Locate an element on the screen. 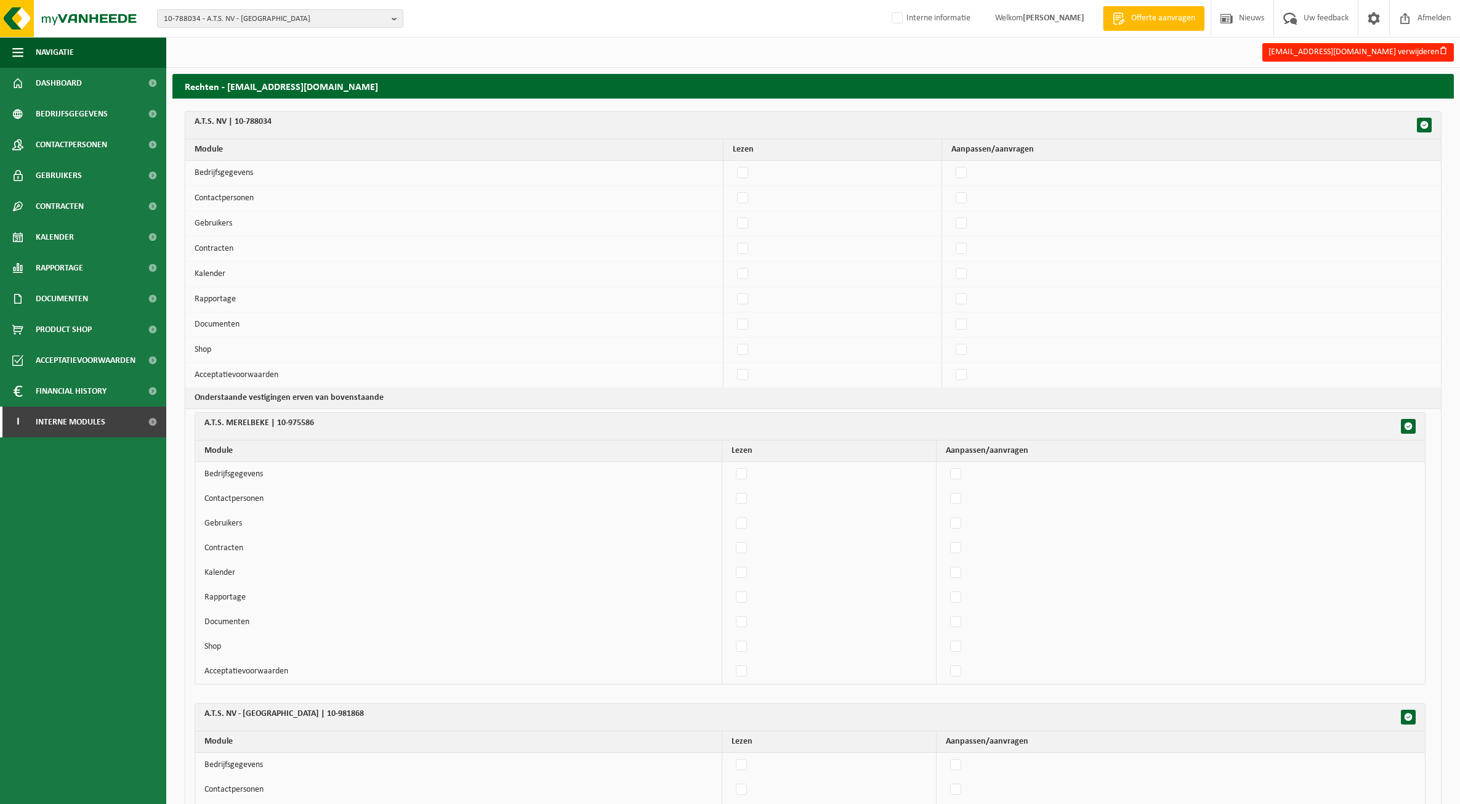 This screenshot has width=1460, height=804. span: Rapportage is located at coordinates (59, 268).